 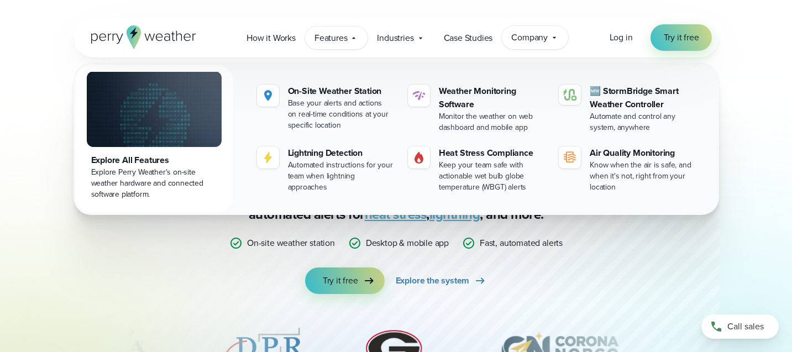 I want to click on a: Lightning Detection Automated instructions for your team when lightning approaches, so click(x=325, y=170).